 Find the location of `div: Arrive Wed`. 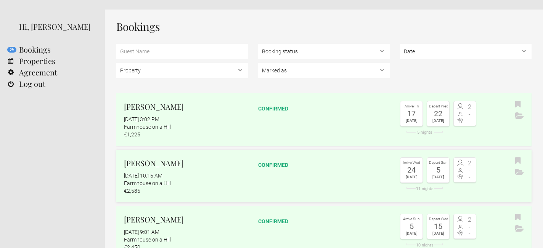

div: Arrive Wed is located at coordinates (411, 163).